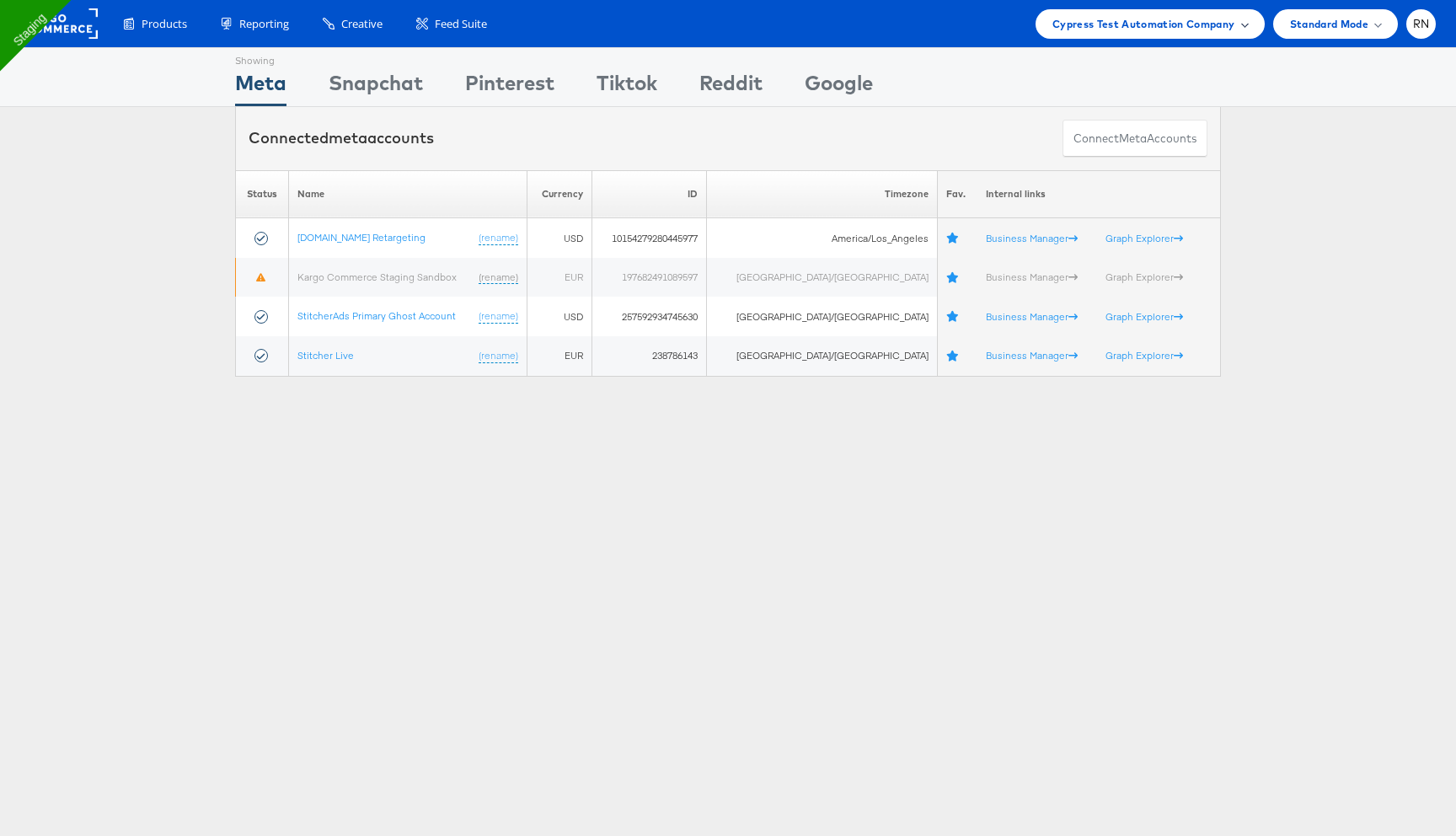 This screenshot has width=1456, height=836. What do you see at coordinates (1135, 139) in the screenshot?
I see `button: ConnectmetaAccounts` at bounding box center [1135, 139].